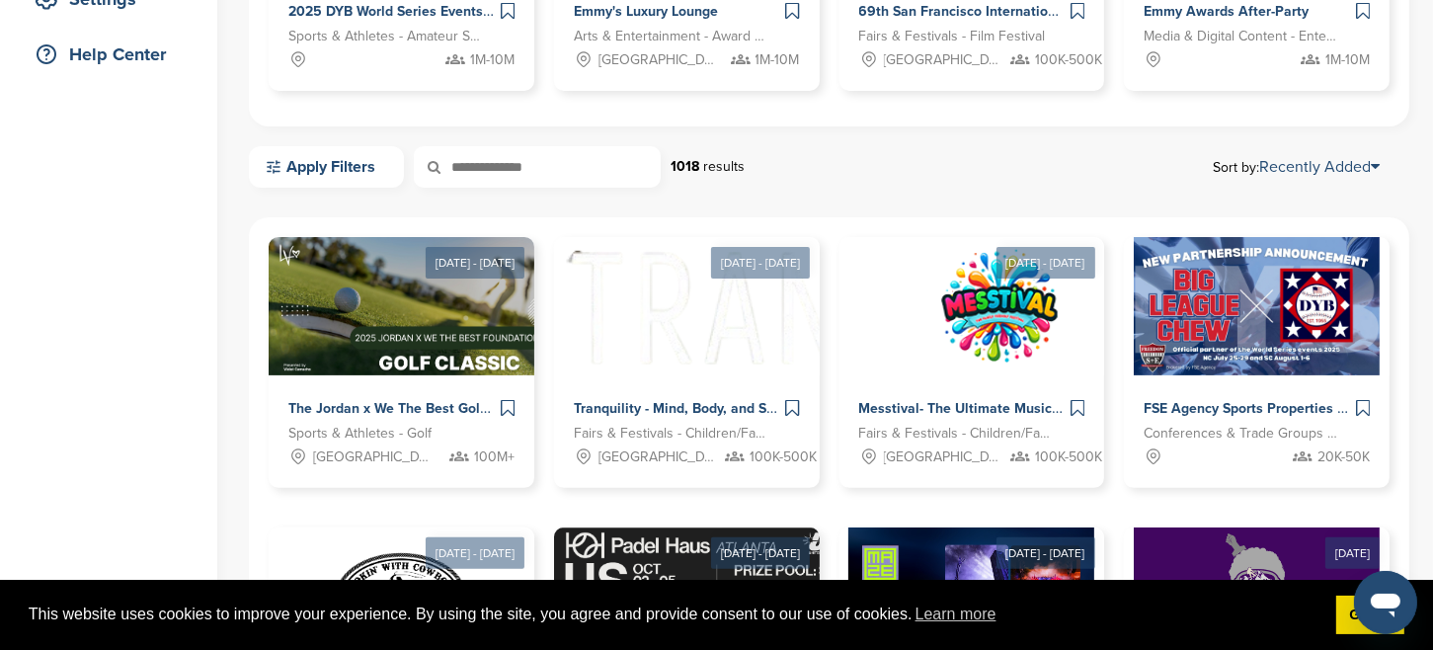 The image size is (1433, 650). I want to click on span: 100M+, so click(494, 457).